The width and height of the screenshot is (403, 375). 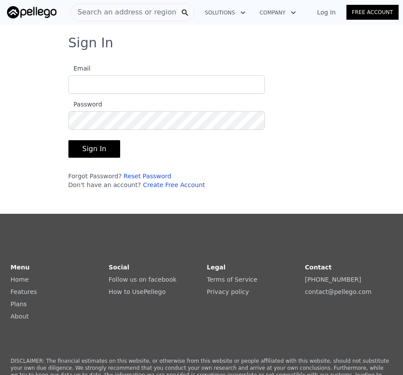 What do you see at coordinates (119, 267) in the screenshot?
I see `strong: Social` at bounding box center [119, 267].